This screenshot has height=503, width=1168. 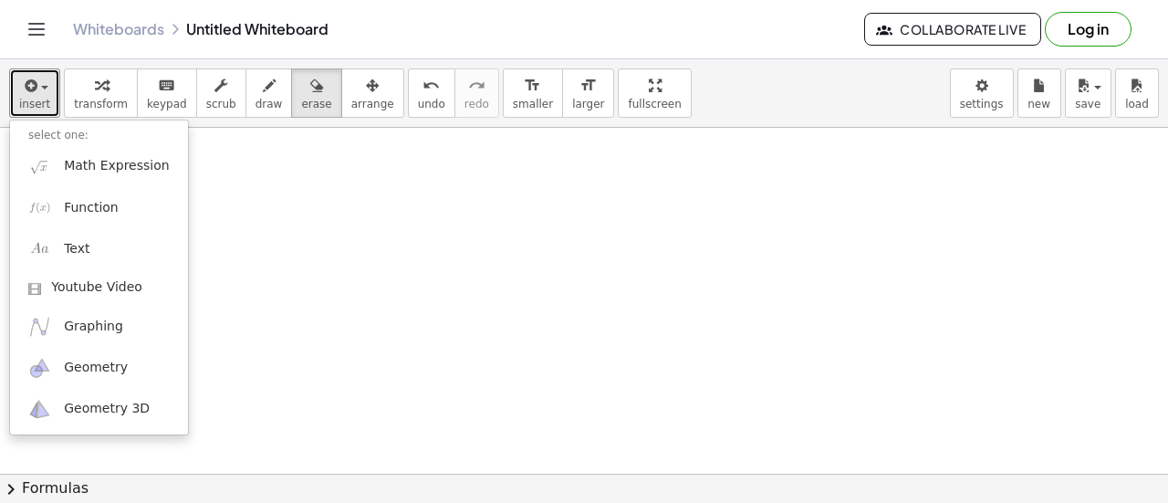 I want to click on button: arrange, so click(x=372, y=93).